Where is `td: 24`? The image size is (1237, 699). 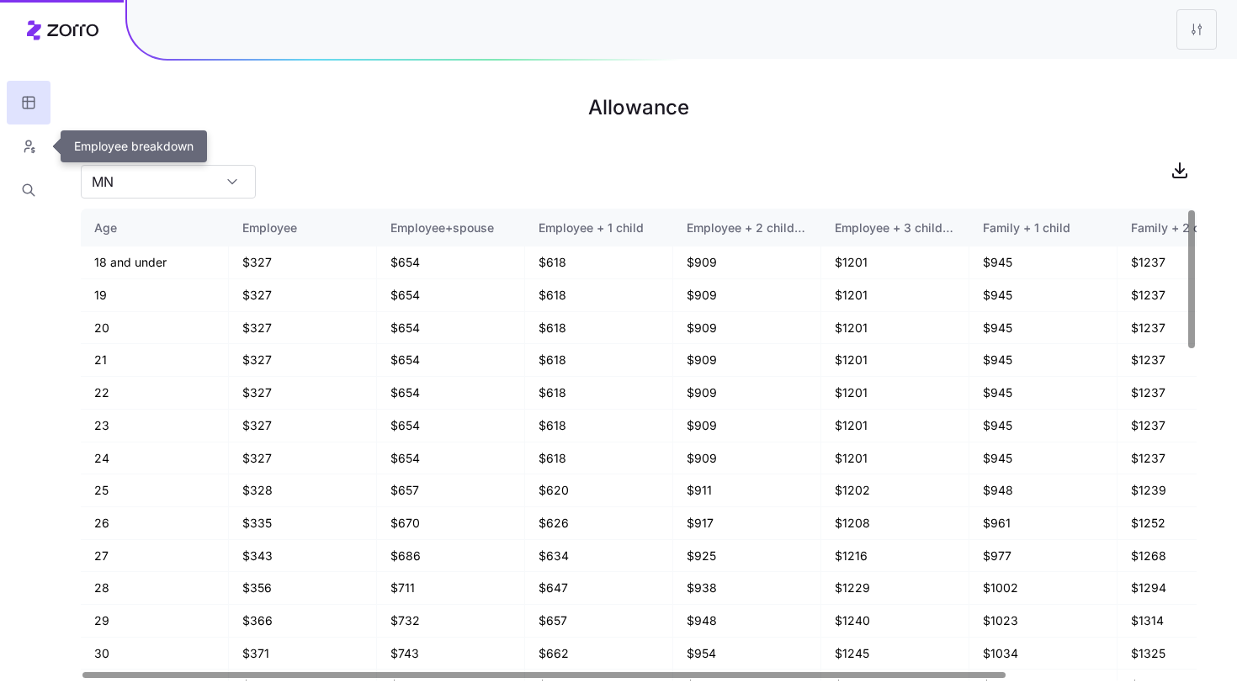
td: 24 is located at coordinates (155, 459).